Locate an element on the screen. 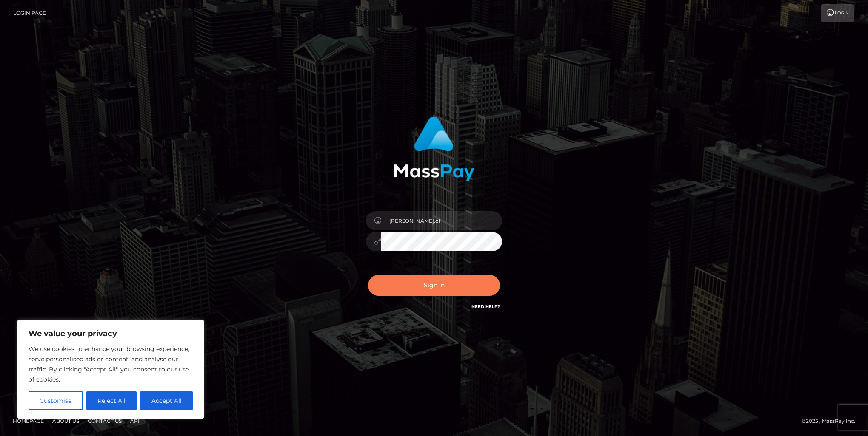 The width and height of the screenshot is (868, 436). button: Accept All is located at coordinates (166, 401).